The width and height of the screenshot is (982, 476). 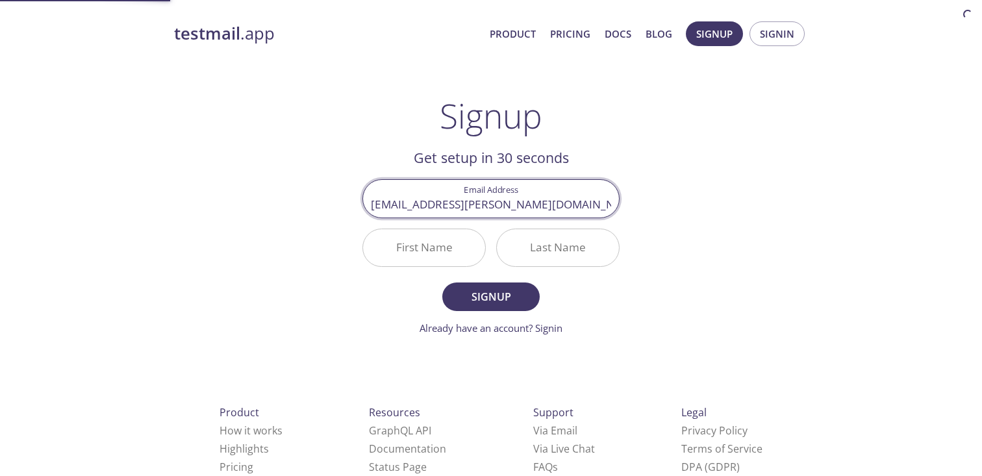 I want to click on a: Terms of Service, so click(x=721, y=449).